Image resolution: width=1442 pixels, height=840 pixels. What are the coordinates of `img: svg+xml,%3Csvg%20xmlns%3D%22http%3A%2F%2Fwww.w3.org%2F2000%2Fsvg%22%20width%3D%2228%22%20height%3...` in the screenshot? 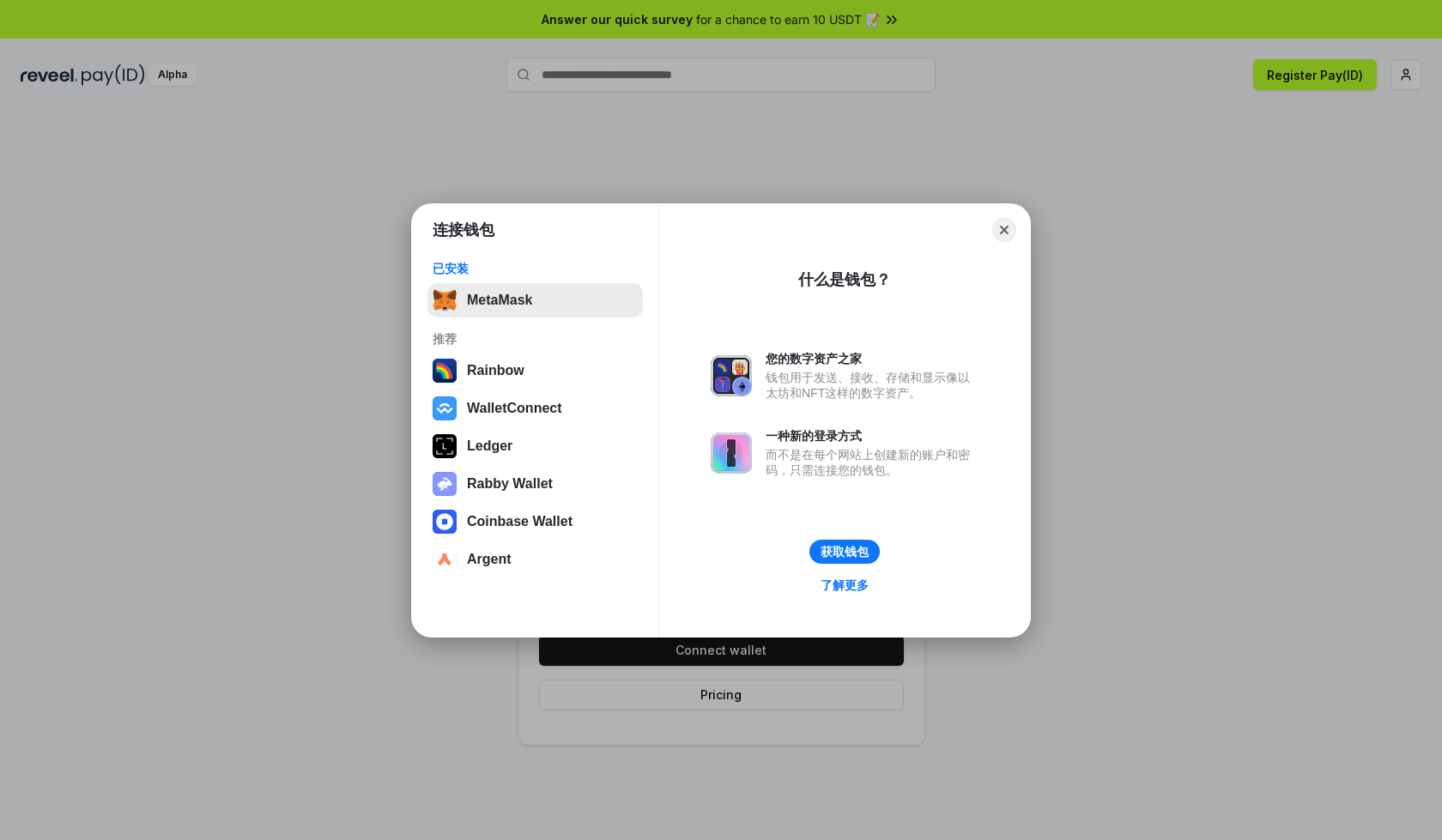 It's located at (445, 447).